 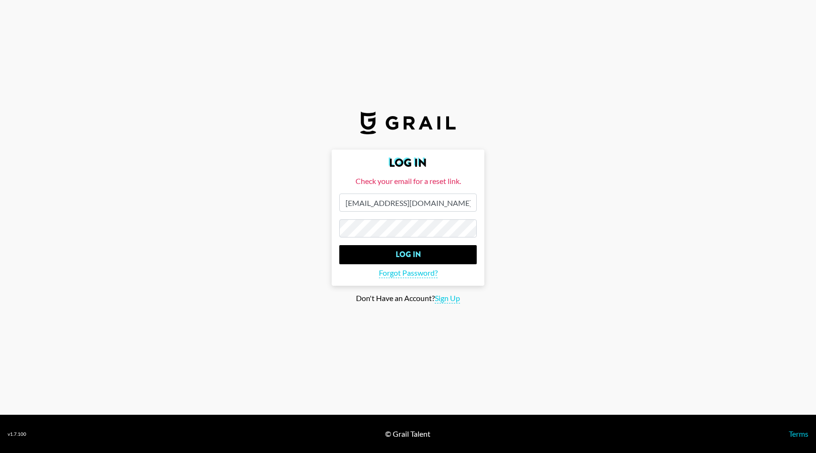 I want to click on div: © Grail Talent, so click(x=408, y=433).